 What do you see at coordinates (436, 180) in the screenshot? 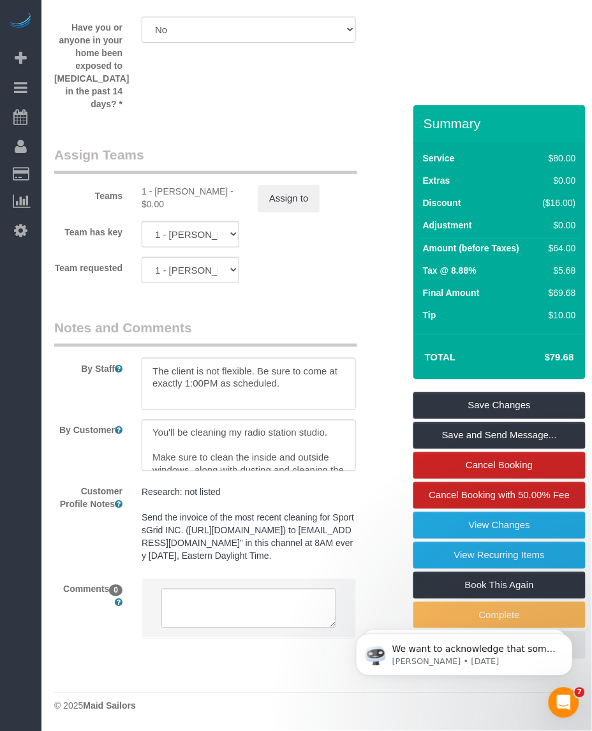
I see `label: Extras` at bounding box center [436, 180].